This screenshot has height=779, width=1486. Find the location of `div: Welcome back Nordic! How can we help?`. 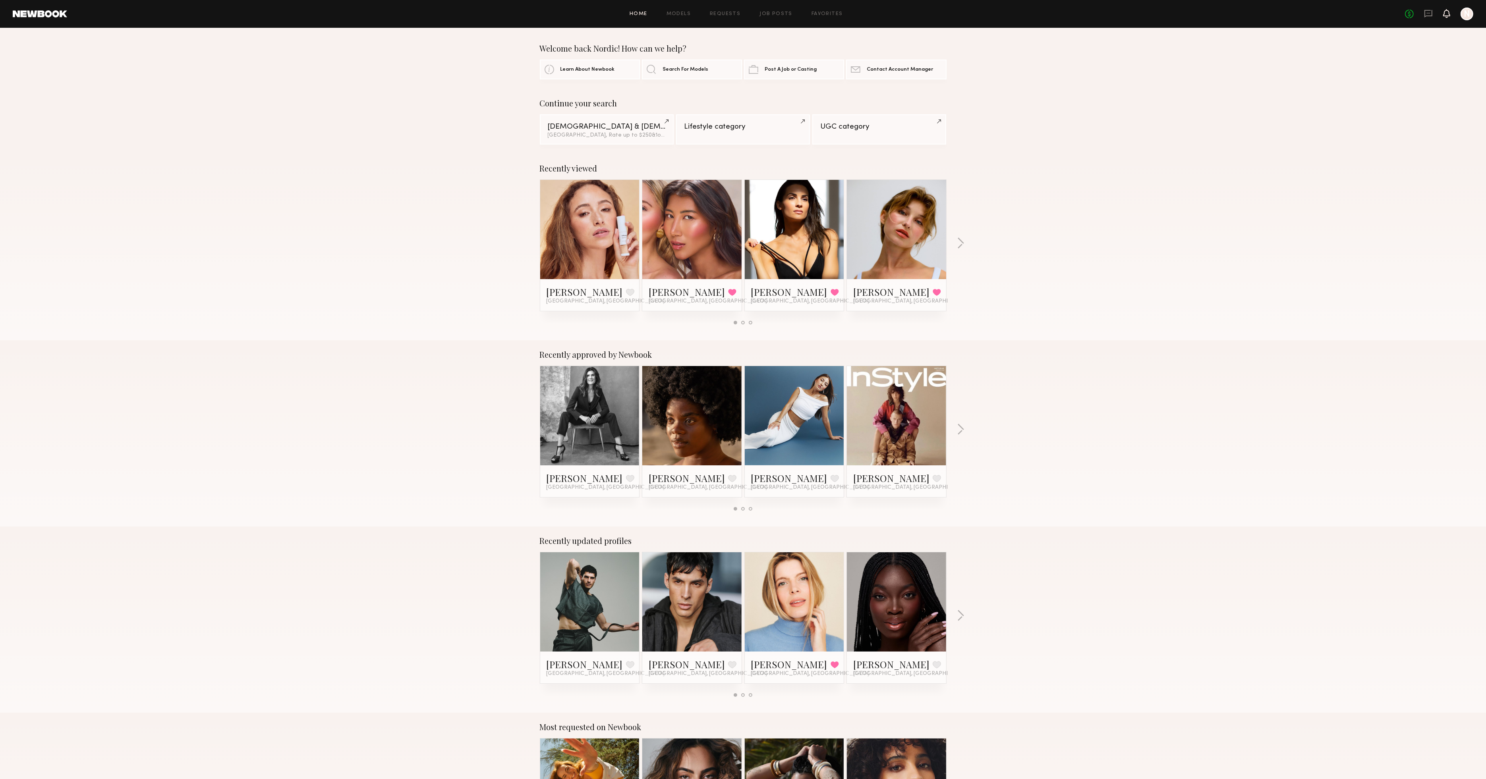

div: Welcome back Nordic! How can we help? is located at coordinates (743, 48).